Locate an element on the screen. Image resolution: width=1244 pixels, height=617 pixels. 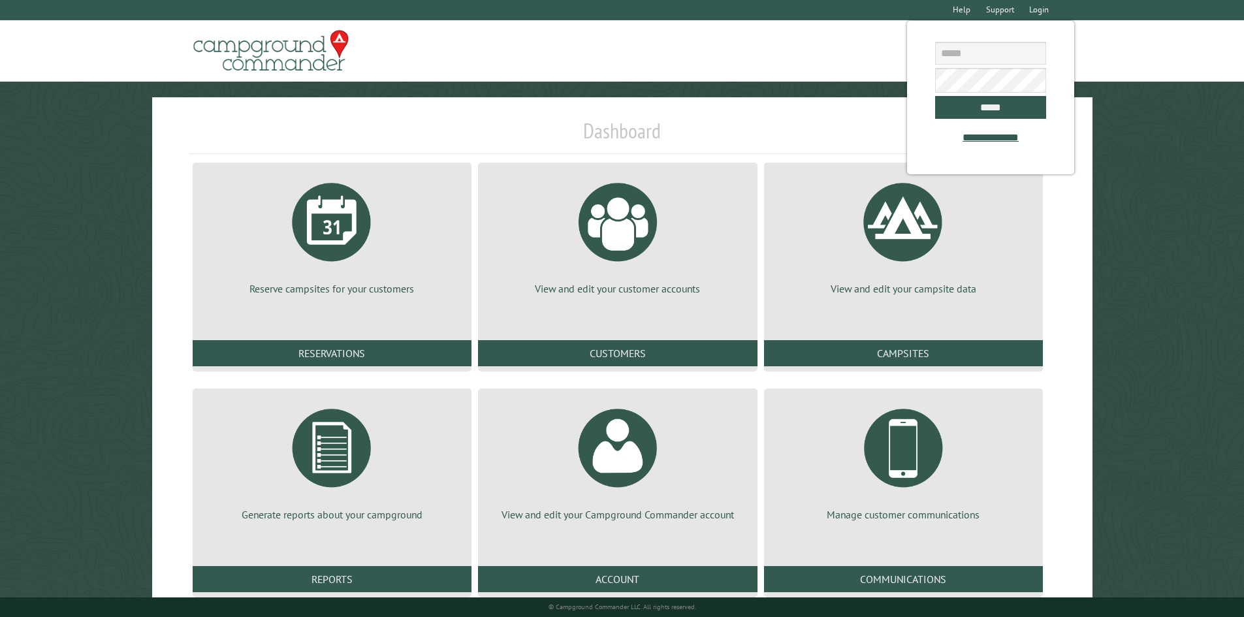
h1: Dashboard is located at coordinates (623, 136).